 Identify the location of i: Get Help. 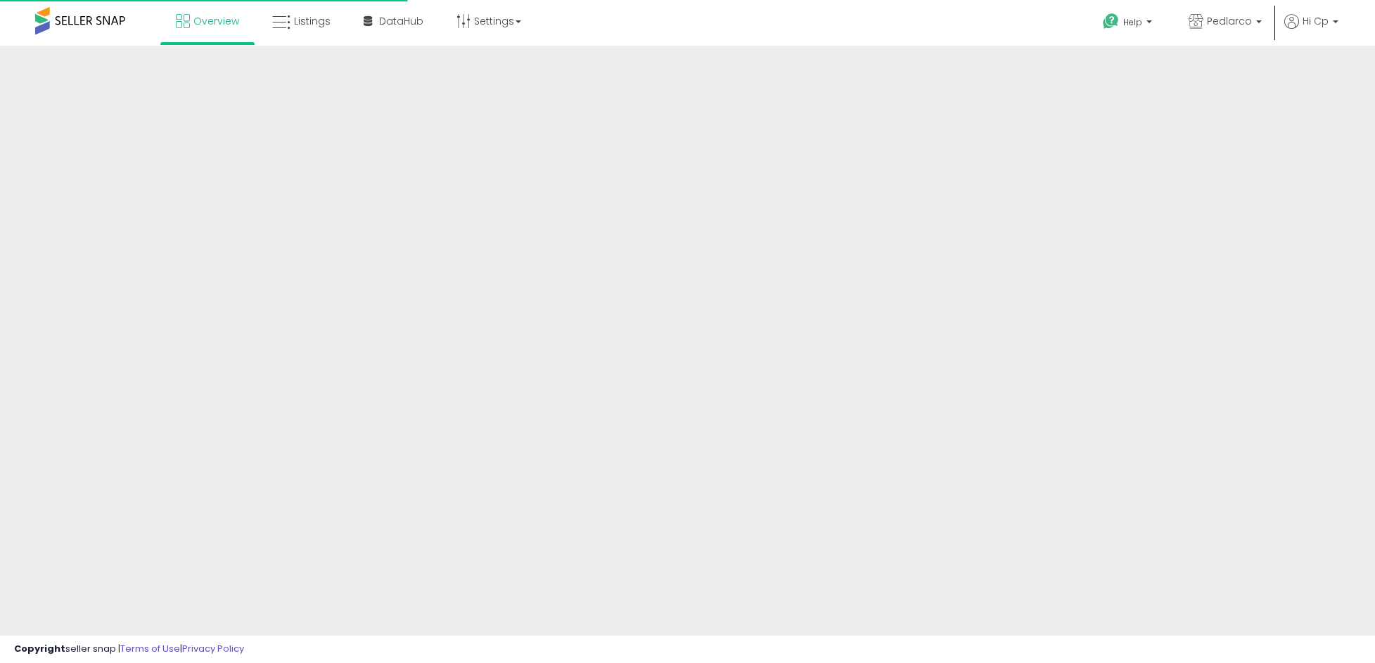
(1110, 21).